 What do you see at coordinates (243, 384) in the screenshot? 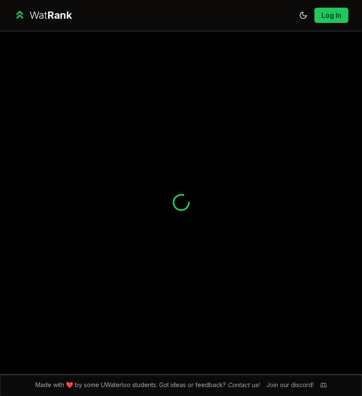
I see `a: Contact us!` at bounding box center [243, 384].